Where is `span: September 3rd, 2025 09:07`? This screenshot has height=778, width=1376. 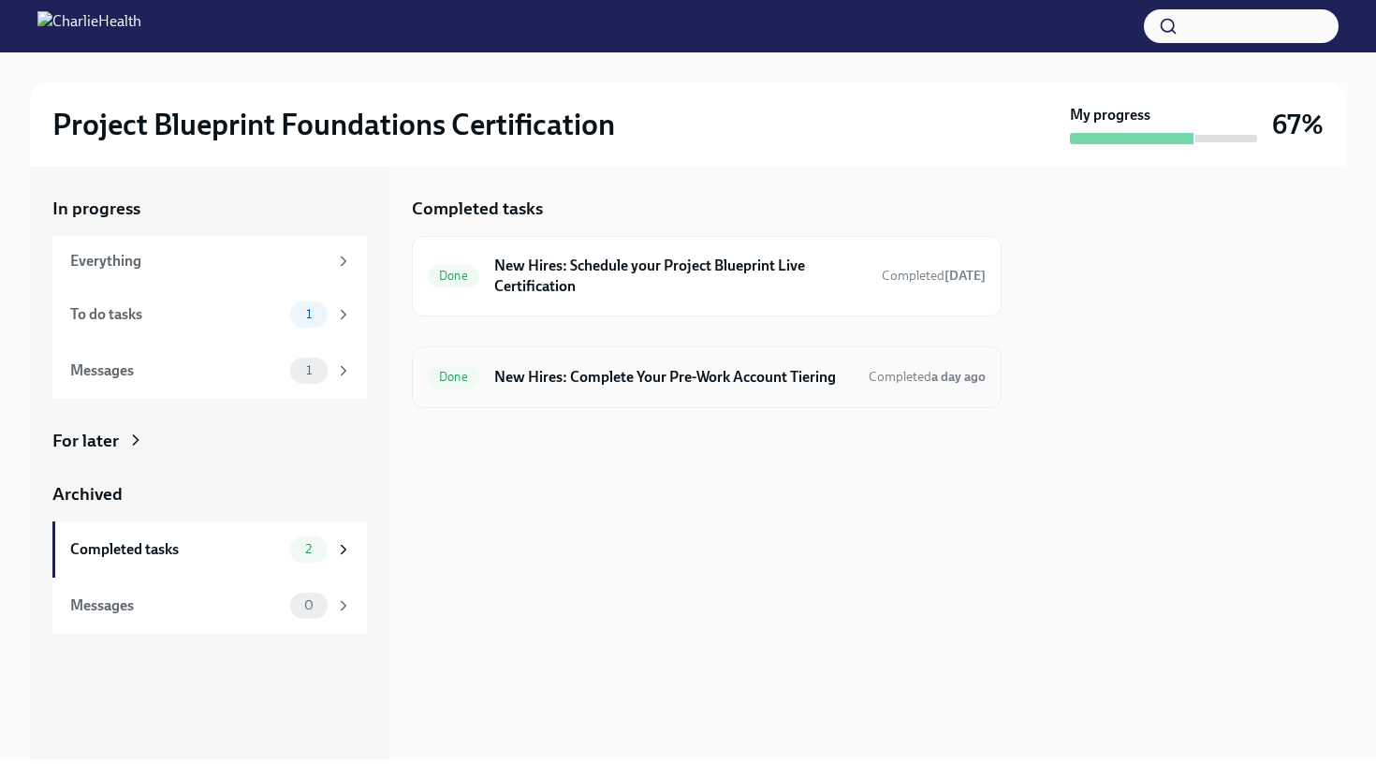
span: September 3rd, 2025 09:07 is located at coordinates (933, 275).